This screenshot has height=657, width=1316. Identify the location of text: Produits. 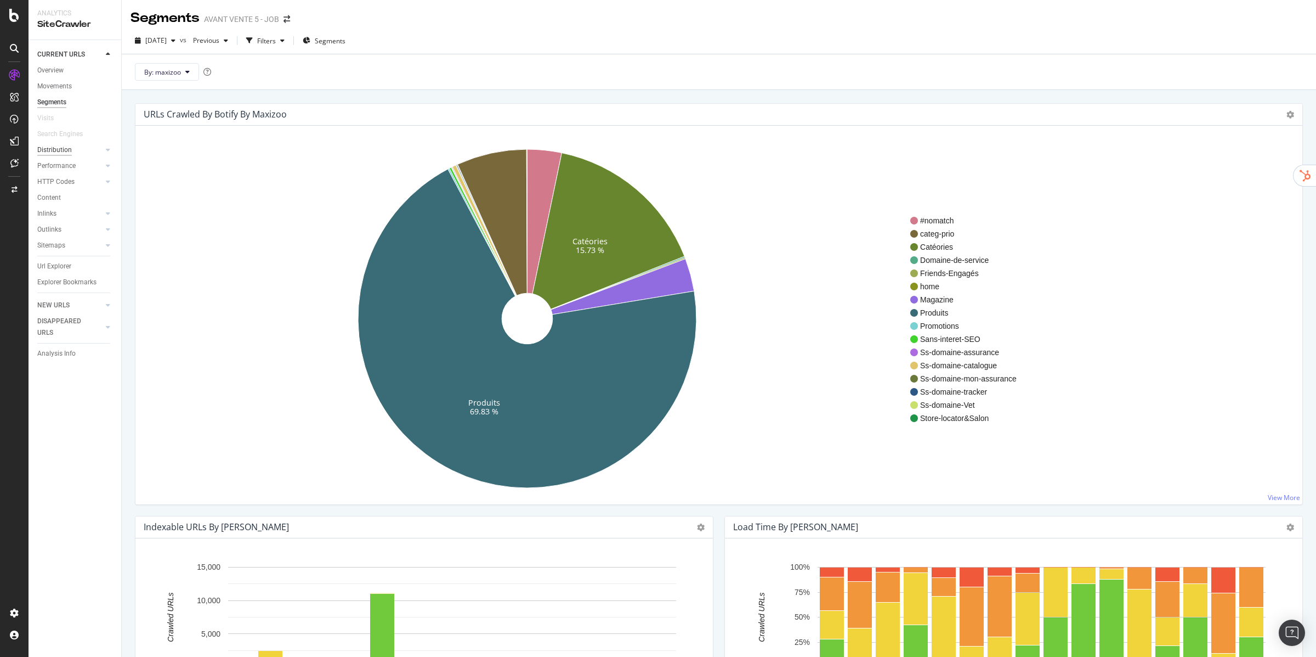
(484, 402).